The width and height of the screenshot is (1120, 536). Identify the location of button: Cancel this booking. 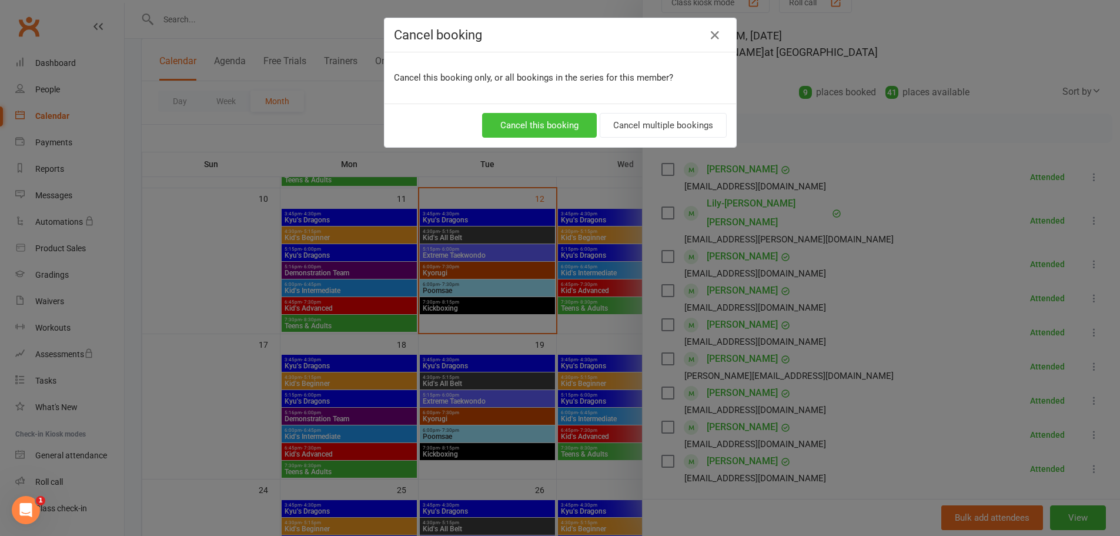
(539, 125).